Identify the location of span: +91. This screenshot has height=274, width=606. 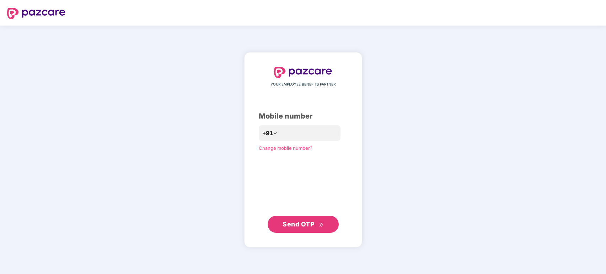
(268, 133).